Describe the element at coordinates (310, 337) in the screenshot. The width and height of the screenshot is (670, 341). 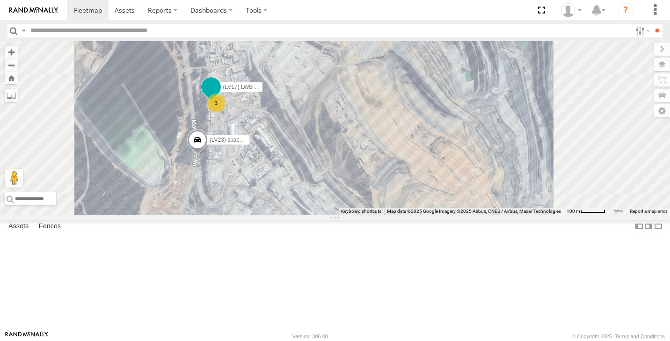
I see `div: Version: 306.00` at that location.